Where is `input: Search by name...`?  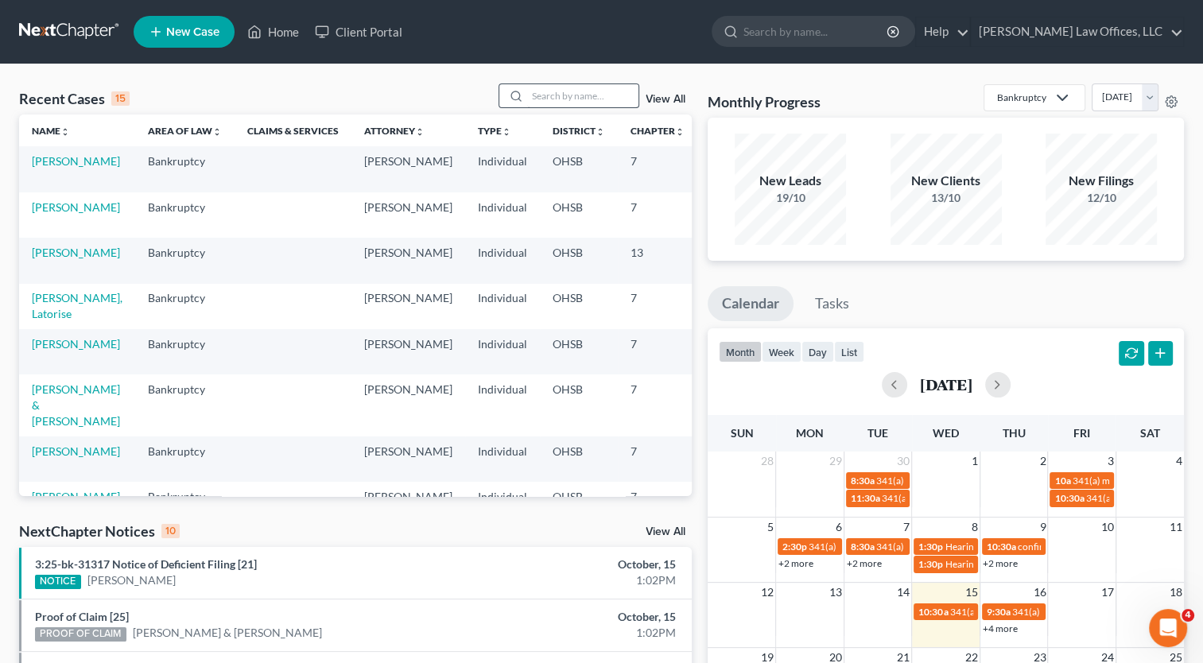
input: Search by name... is located at coordinates (583, 95).